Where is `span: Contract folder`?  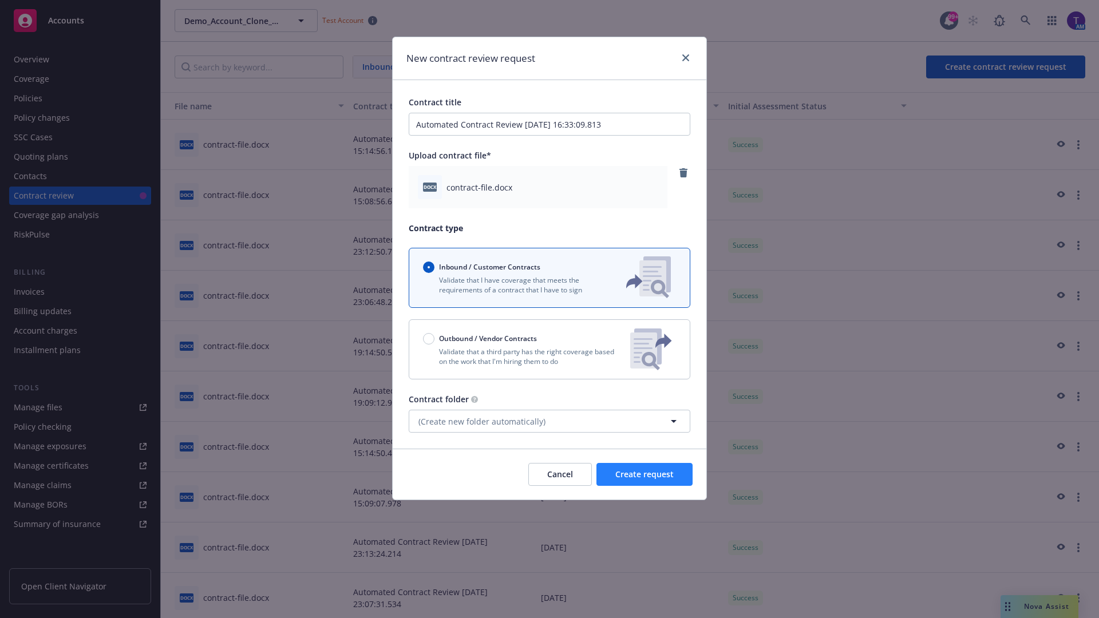 span: Contract folder is located at coordinates (438, 399).